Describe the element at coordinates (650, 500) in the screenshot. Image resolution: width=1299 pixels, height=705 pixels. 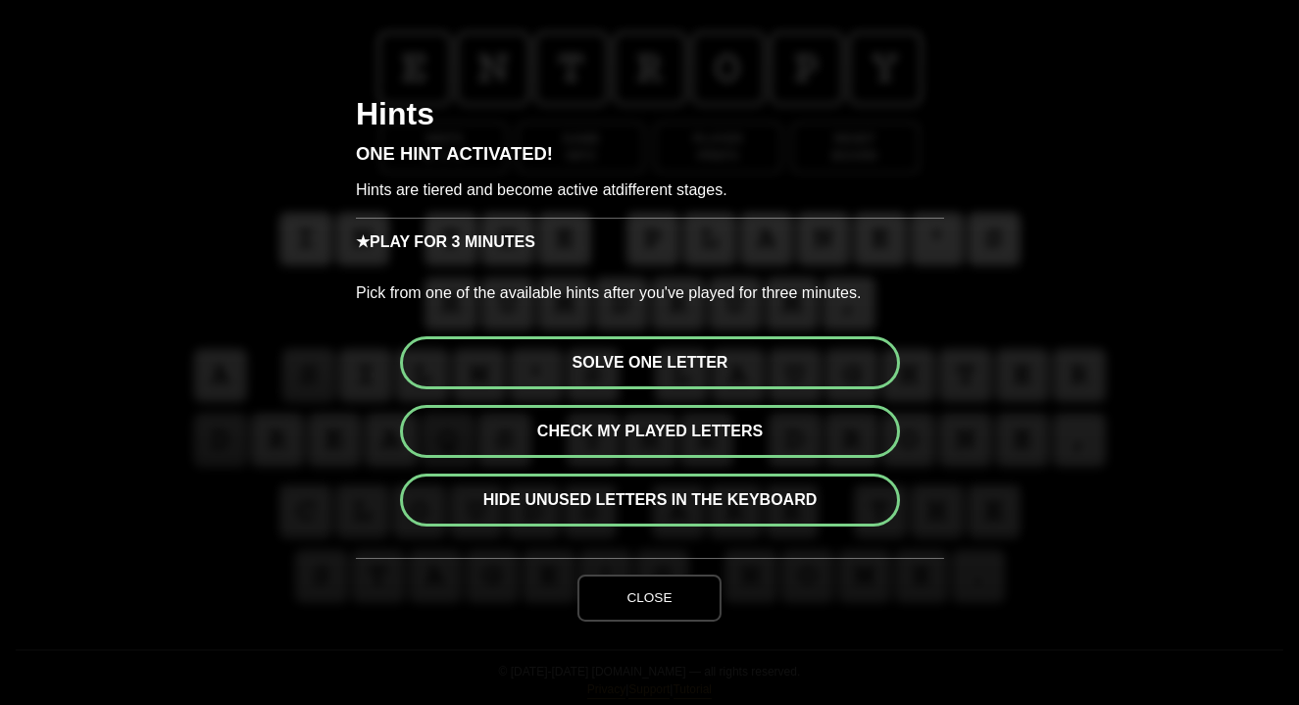
I see `button: Hide unused letters in the keyboard` at that location.